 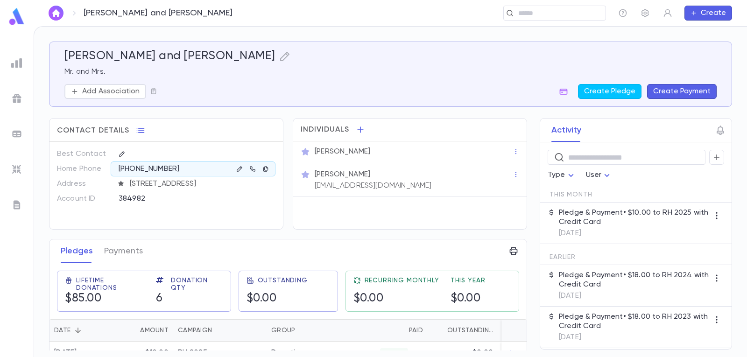 What do you see at coordinates (609, 91) in the screenshot?
I see `button: Create Pledge` at bounding box center [609, 91].